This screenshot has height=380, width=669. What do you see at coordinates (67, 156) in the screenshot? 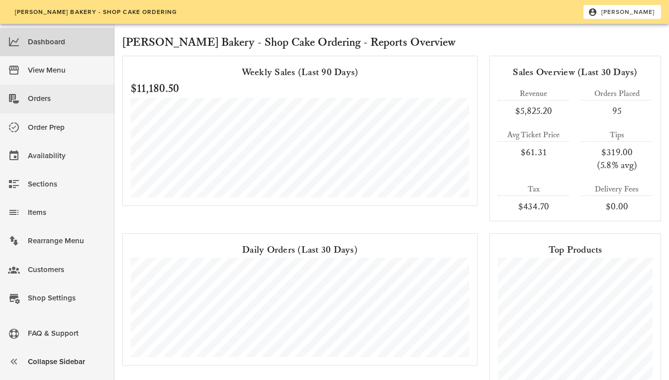
I see `div: Availability` at bounding box center [67, 156].